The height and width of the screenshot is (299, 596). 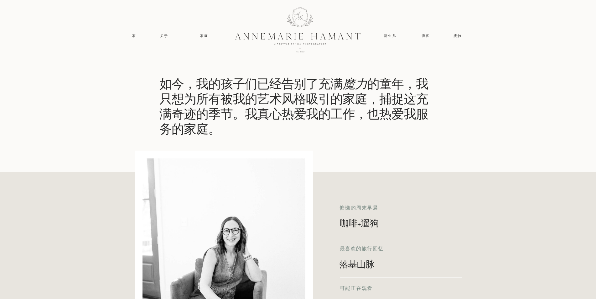 What do you see at coordinates (204, 36) in the screenshot?
I see `font: 家庭` at bounding box center [204, 36].